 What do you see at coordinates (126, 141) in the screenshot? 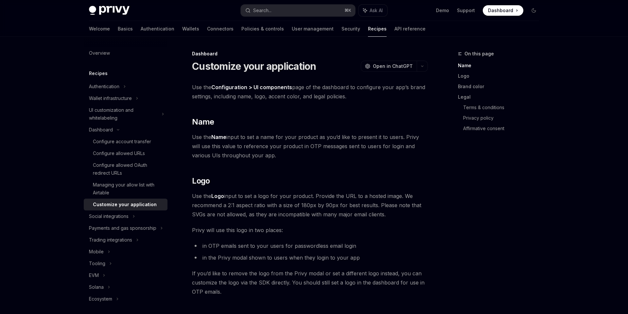
I see `a: Configure account transfer` at bounding box center [126, 141].